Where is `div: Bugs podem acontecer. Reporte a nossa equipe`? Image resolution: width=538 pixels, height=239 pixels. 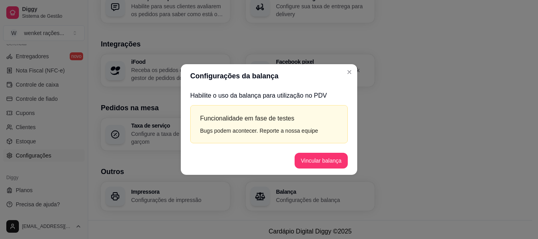 div: Bugs podem acontecer. Reporte a nossa equipe is located at coordinates (269, 131).